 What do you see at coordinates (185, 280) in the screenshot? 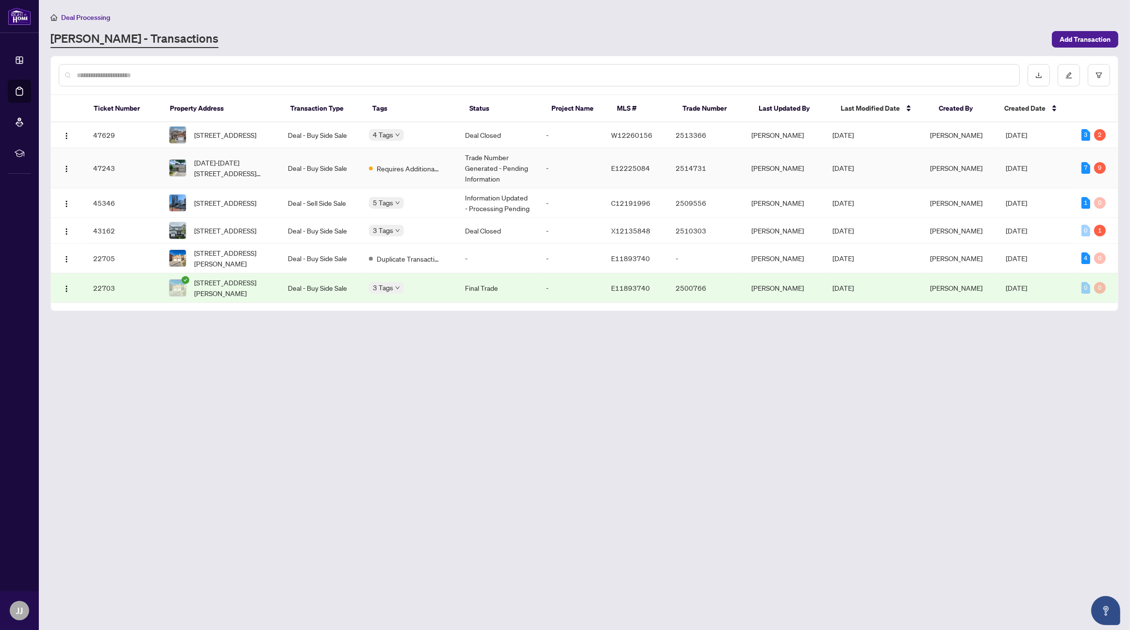
I see `span: check-circle` at bounding box center [185, 280].